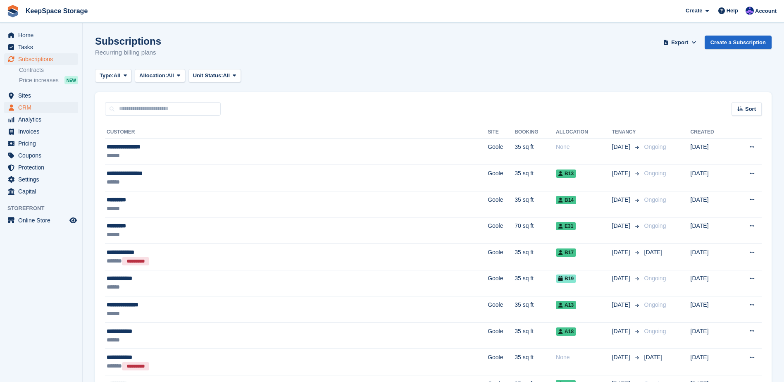 The height and width of the screenshot is (382, 784). What do you see at coordinates (43, 155) in the screenshot?
I see `span: Coupons` at bounding box center [43, 155].